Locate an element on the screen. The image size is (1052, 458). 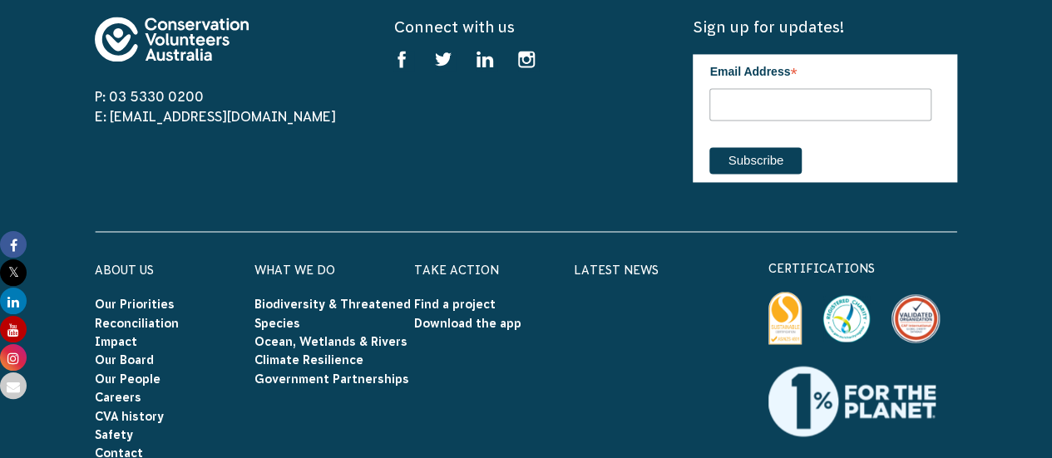
a: Climate Resilience is located at coordinates (308, 359).